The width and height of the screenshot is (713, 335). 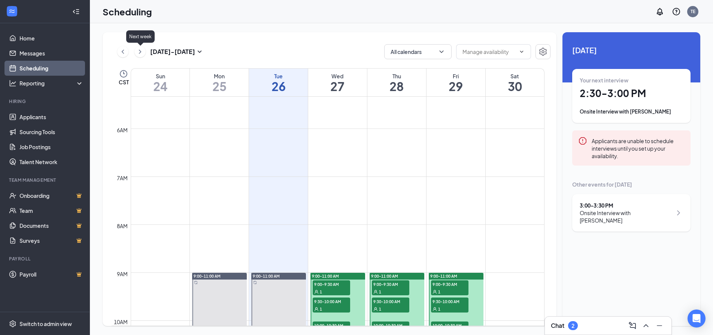 What do you see at coordinates (219, 76) in the screenshot?
I see `div: Mon` at bounding box center [219, 76].